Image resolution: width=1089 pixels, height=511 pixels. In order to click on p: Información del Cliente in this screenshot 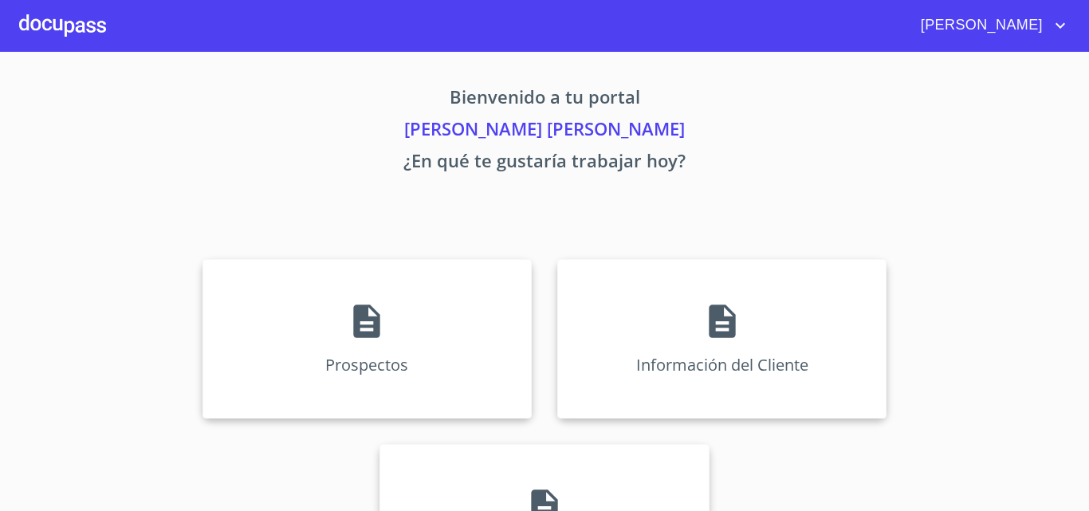, I will do `click(722, 364)`.